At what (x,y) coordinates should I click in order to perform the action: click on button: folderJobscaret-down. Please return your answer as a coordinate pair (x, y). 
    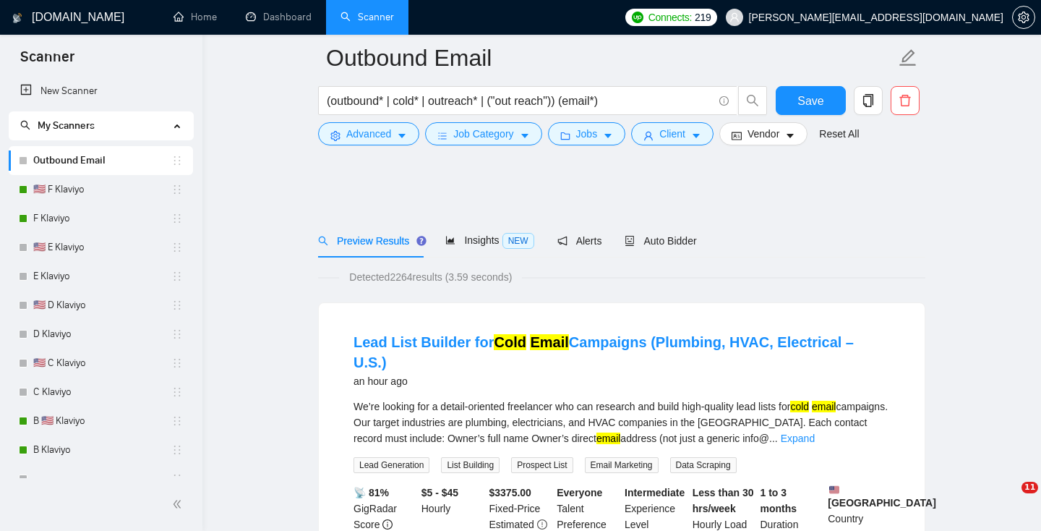
    Looking at the image, I should click on (587, 134).